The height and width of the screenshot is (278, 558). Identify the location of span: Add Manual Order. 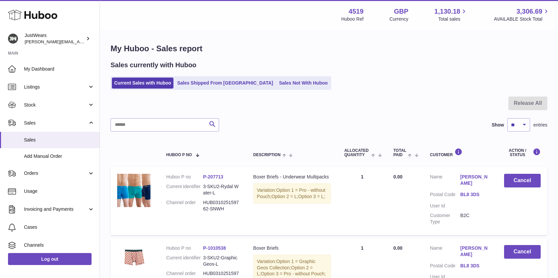
(59, 156).